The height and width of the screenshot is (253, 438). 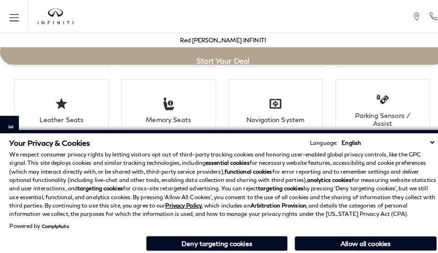 What do you see at coordinates (54, 222) in the screenshot?
I see `a: ComplyAuto` at bounding box center [54, 222].